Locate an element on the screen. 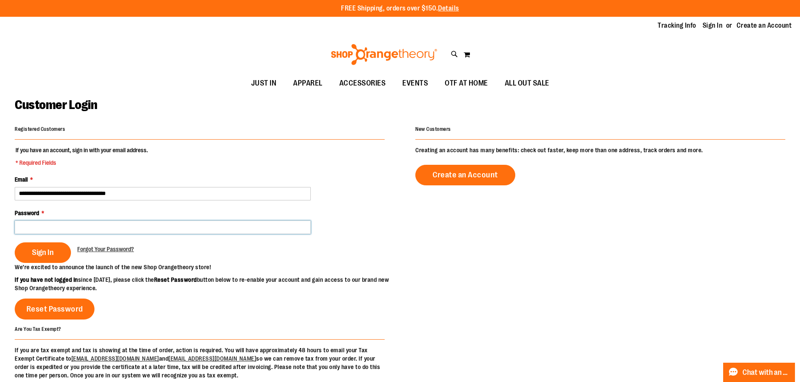 The image size is (800, 382). span: Email is located at coordinates (21, 180).